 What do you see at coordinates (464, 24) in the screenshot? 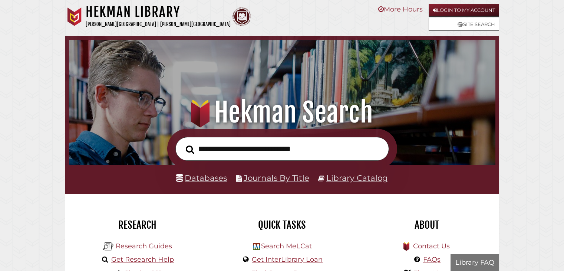
I see `a: Site Search` at bounding box center [464, 24].